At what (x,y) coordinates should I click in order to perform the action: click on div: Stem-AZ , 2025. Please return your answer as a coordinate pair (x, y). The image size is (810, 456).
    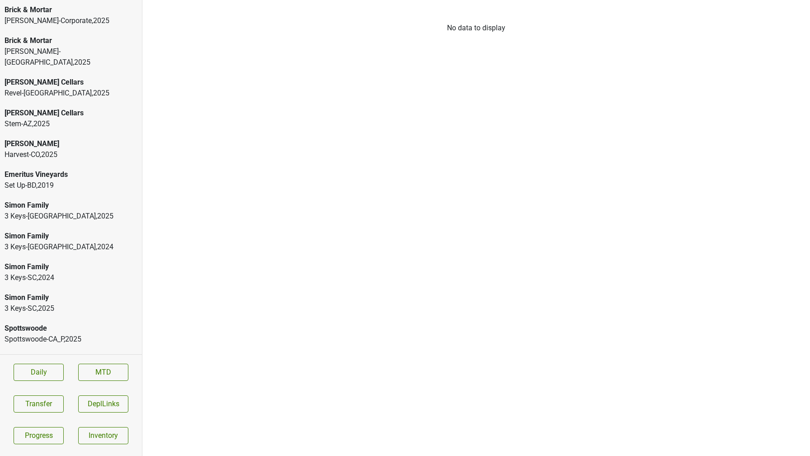
    Looking at the image, I should click on (71, 124).